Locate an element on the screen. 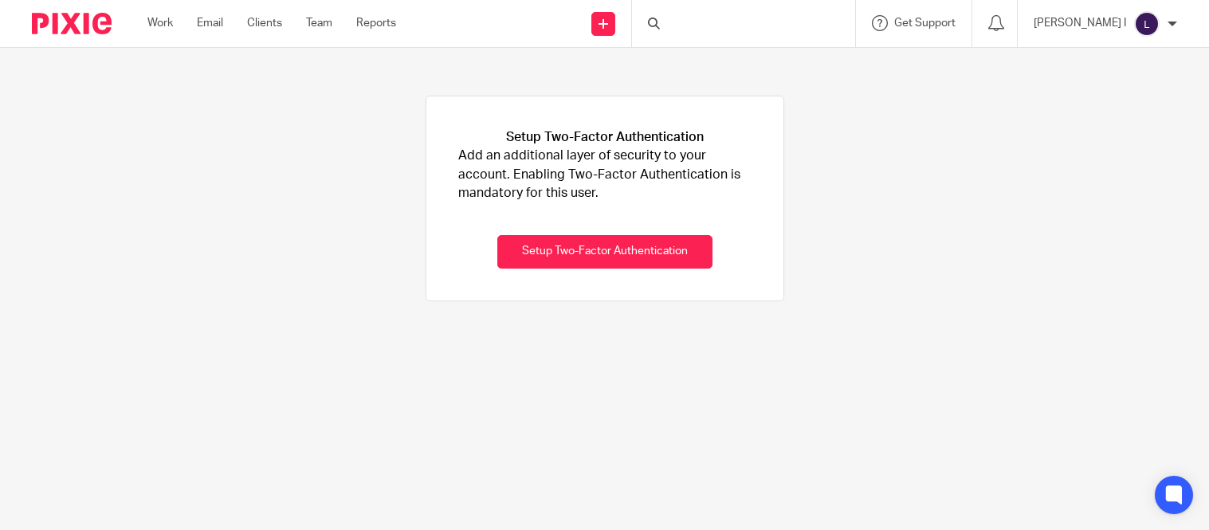 This screenshot has width=1209, height=530. a: Team is located at coordinates (319, 23).